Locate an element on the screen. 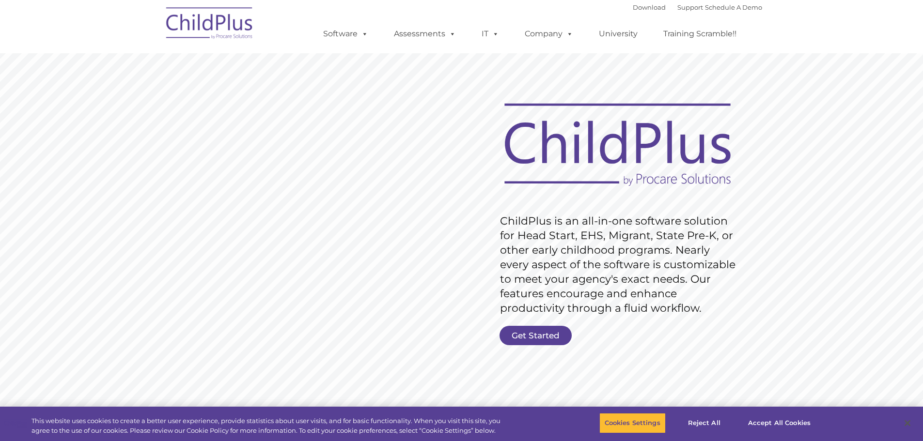 This screenshot has width=923, height=441. rs-layer: ChildPlus is an all-in-one software solution for Head Start, EHS, Migrant, State Pre-K, or other ... is located at coordinates (620, 265).